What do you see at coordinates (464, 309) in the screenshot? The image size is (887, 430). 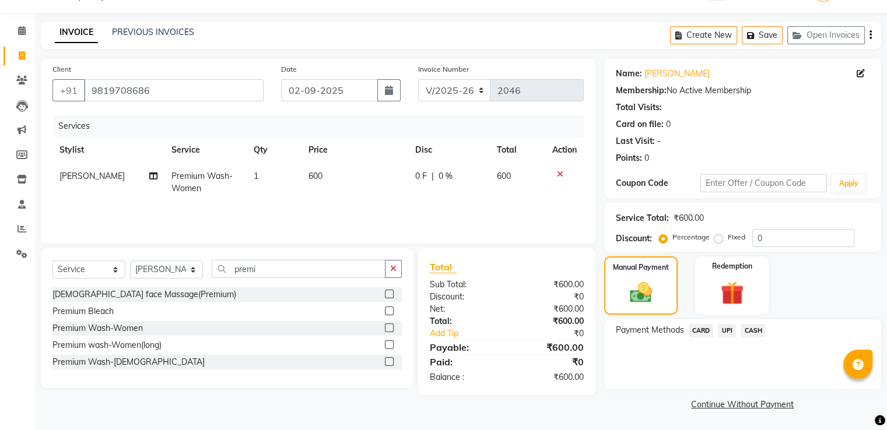 I see `div: Net:` at bounding box center [464, 309].